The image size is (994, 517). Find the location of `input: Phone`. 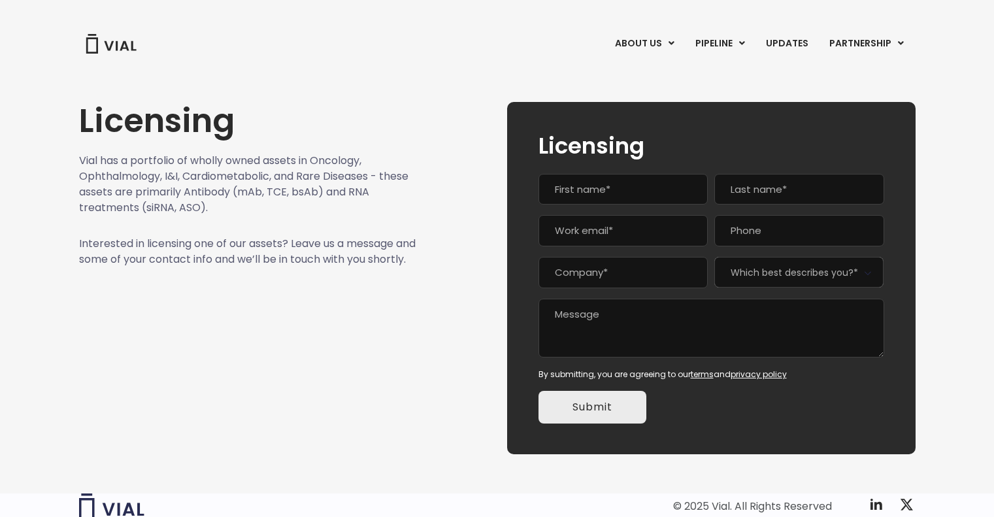

input: Phone is located at coordinates (798, 231).